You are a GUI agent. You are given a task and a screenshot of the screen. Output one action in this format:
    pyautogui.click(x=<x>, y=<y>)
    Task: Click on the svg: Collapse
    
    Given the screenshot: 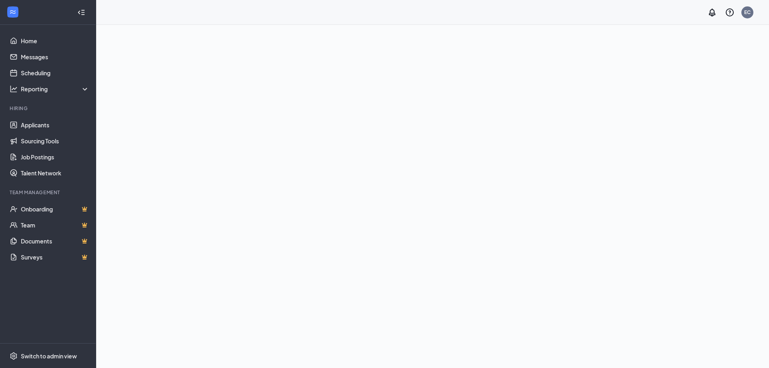 What is the action you would take?
    pyautogui.click(x=81, y=12)
    